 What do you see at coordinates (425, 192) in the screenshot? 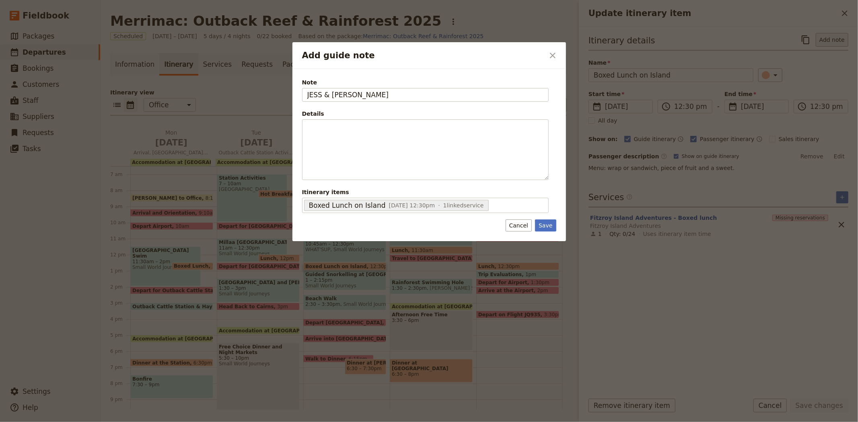
I see `span: Itinerary items` at bounding box center [425, 192].